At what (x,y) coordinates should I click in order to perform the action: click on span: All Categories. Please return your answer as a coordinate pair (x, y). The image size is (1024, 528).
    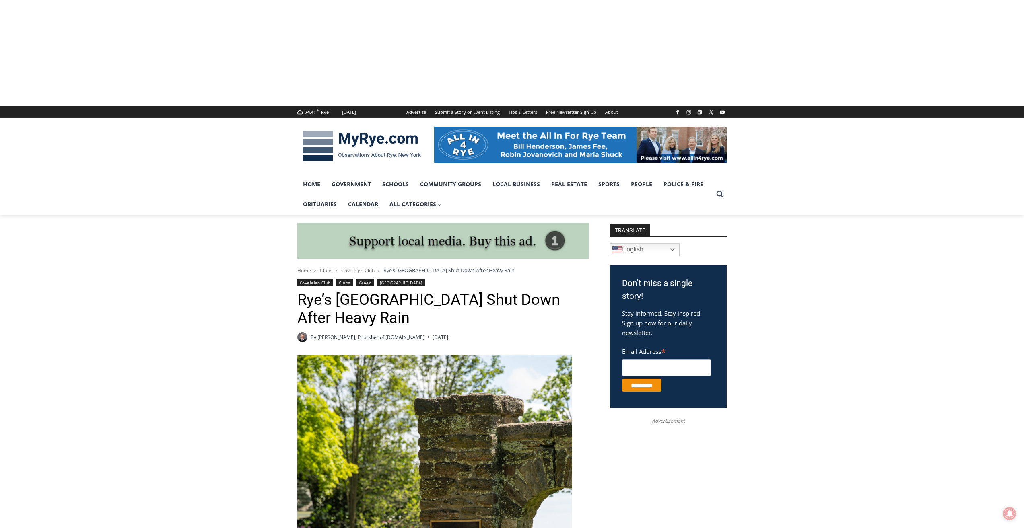
    Looking at the image, I should click on (416, 204).